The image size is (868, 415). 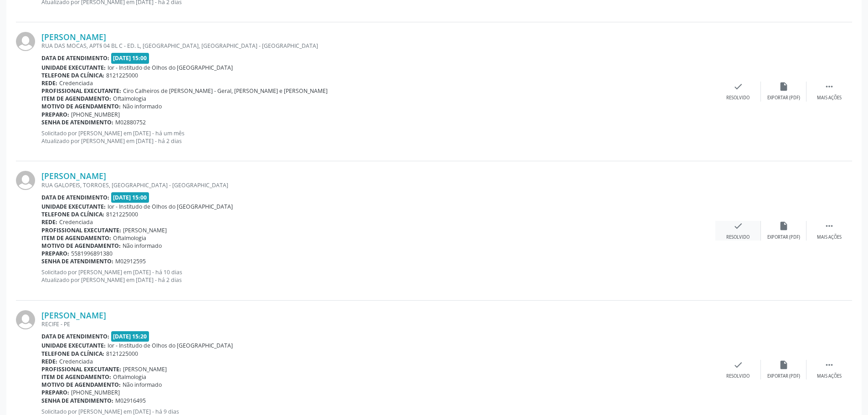 What do you see at coordinates (130, 122) in the screenshot?
I see `span: M02880752` at bounding box center [130, 122].